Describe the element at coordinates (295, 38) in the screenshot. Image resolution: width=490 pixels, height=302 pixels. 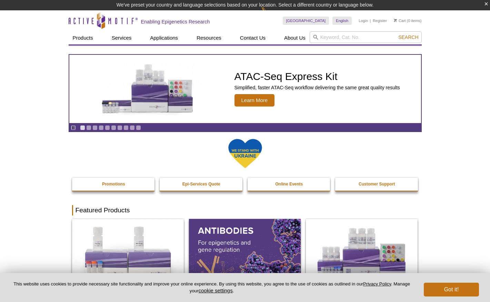
I see `a: About Us` at that location.